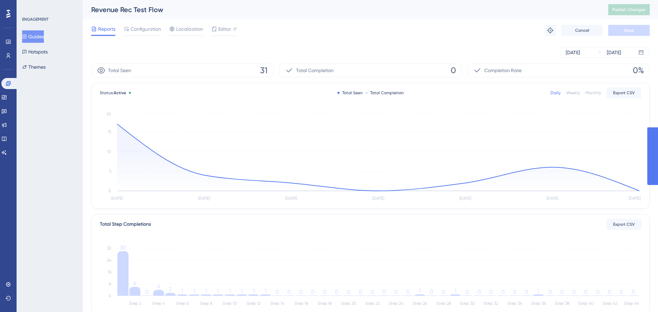 The height and width of the screenshot is (312, 658). Describe the element at coordinates (135, 304) in the screenshot. I see `tspan: Step 2` at that location.